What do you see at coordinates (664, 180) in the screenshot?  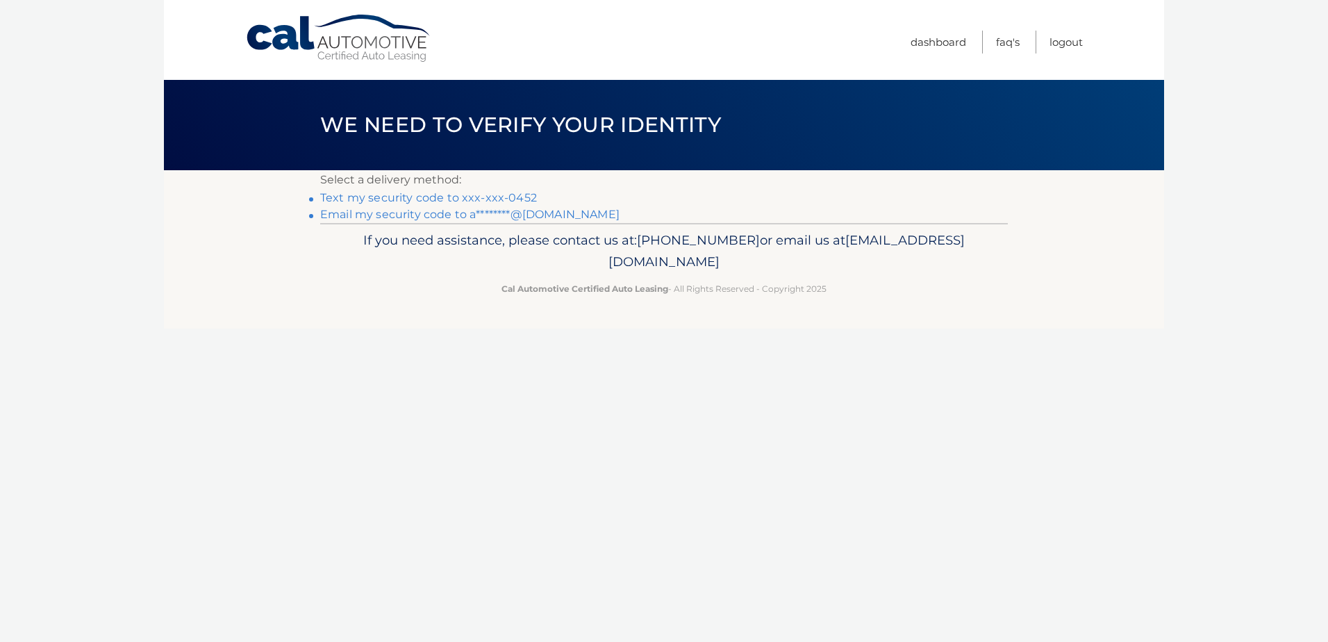 I see `p: Select a delivery method:` at bounding box center [664, 180].